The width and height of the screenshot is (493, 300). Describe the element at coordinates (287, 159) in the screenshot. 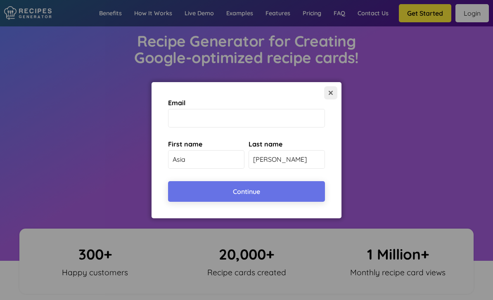

I see `input: Last name` at that location.